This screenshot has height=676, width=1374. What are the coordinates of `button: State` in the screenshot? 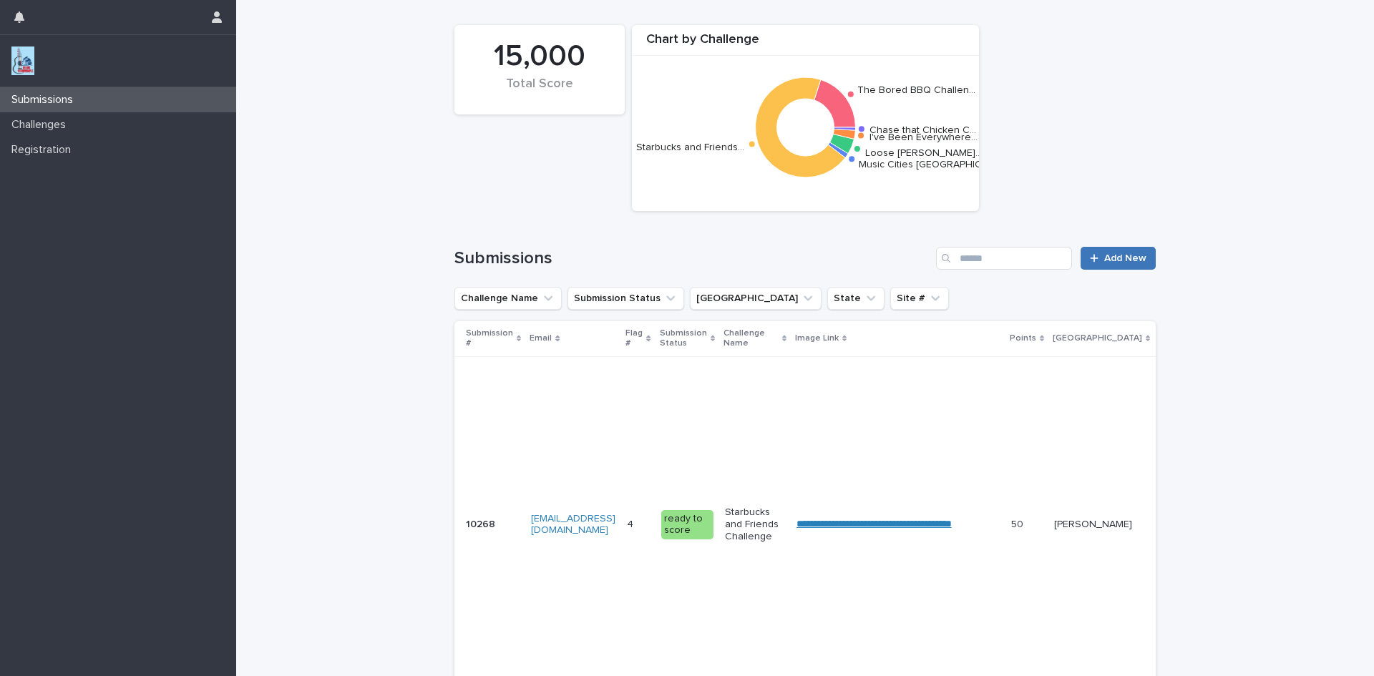 It's located at (856, 298).